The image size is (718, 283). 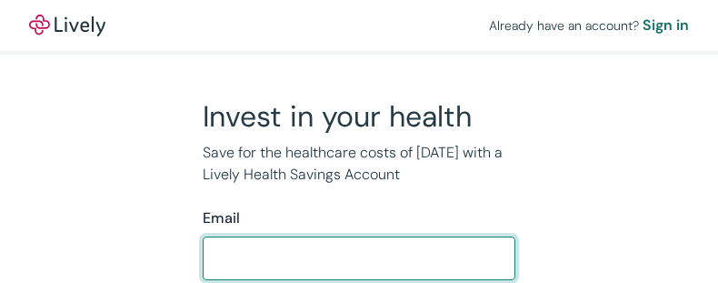 I want to click on h2: Invest in your health, so click(x=359, y=116).